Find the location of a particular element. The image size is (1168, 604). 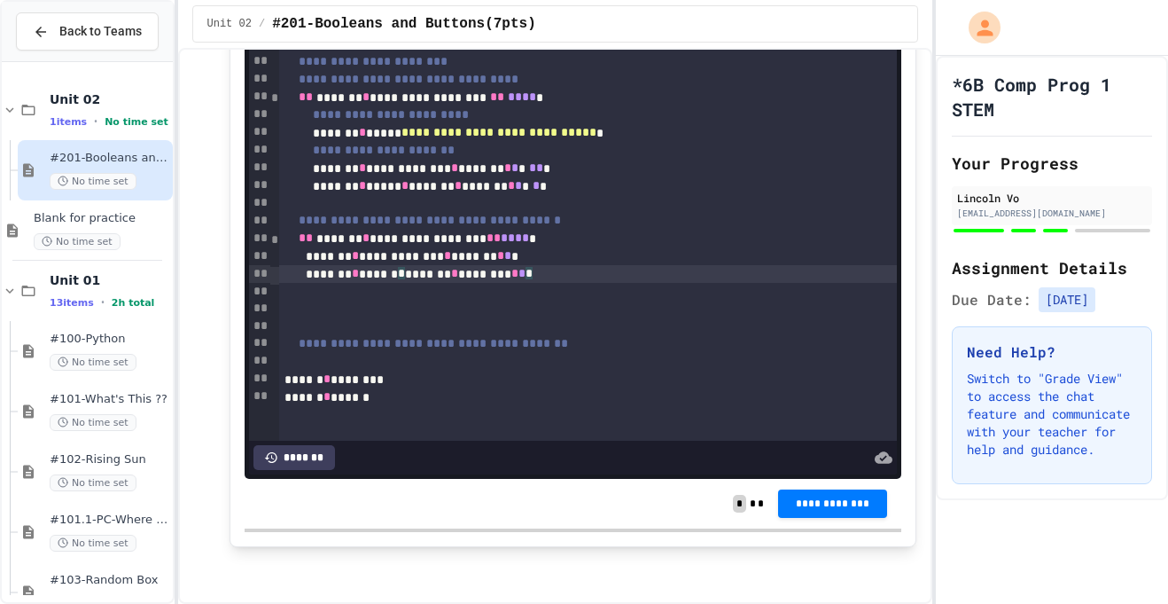

span: Due Date: is located at coordinates (992, 300).